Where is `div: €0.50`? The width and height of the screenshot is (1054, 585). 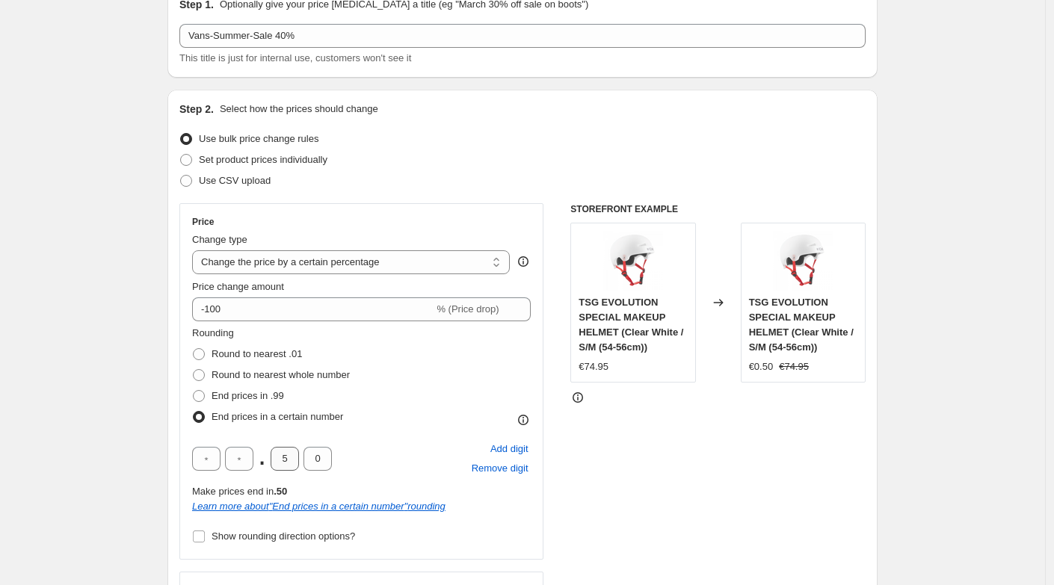
div: €0.50 is located at coordinates (761, 367).